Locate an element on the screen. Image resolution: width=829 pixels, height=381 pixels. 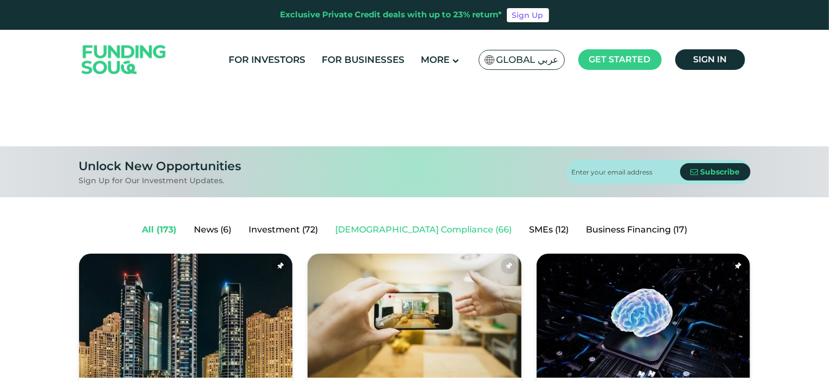
div: Unlock New Opportunities is located at coordinates (160, 166).